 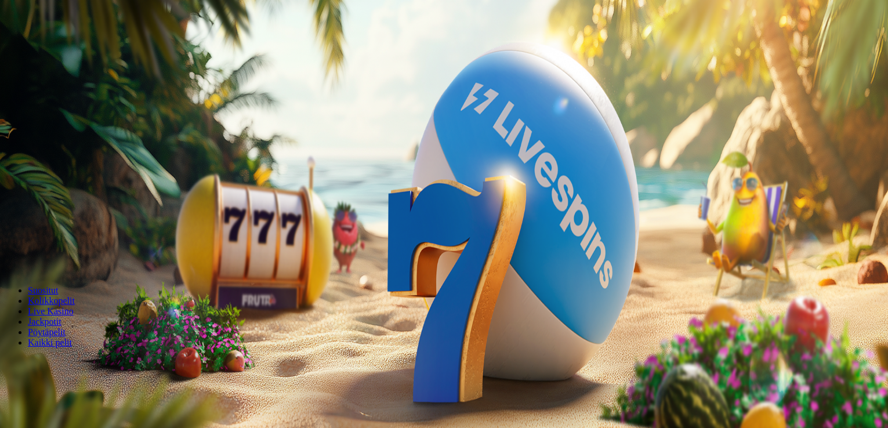 What do you see at coordinates (50, 311) in the screenshot?
I see `a: Live Kasino` at bounding box center [50, 311].